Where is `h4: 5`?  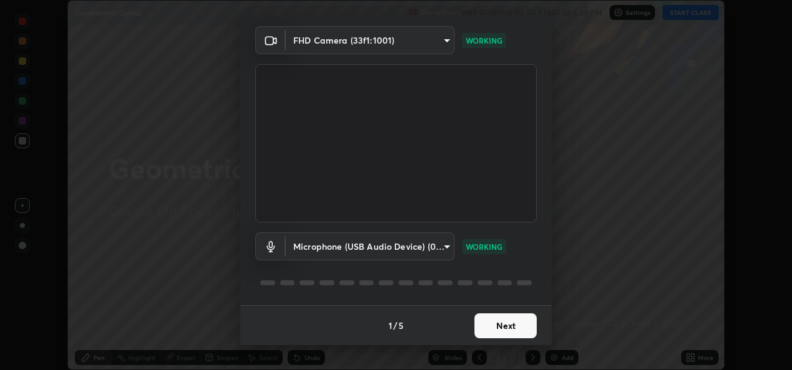
h4: 5 is located at coordinates (401, 325).